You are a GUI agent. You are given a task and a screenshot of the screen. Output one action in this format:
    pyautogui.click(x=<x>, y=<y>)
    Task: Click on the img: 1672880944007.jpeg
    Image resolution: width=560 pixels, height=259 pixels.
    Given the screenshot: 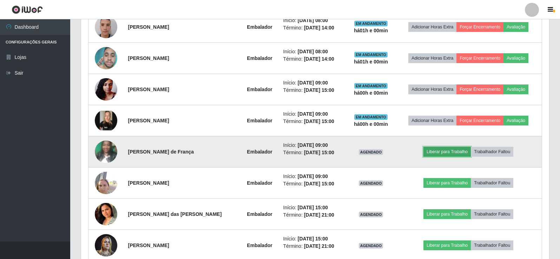 What is the action you would take?
    pyautogui.click(x=106, y=214)
    